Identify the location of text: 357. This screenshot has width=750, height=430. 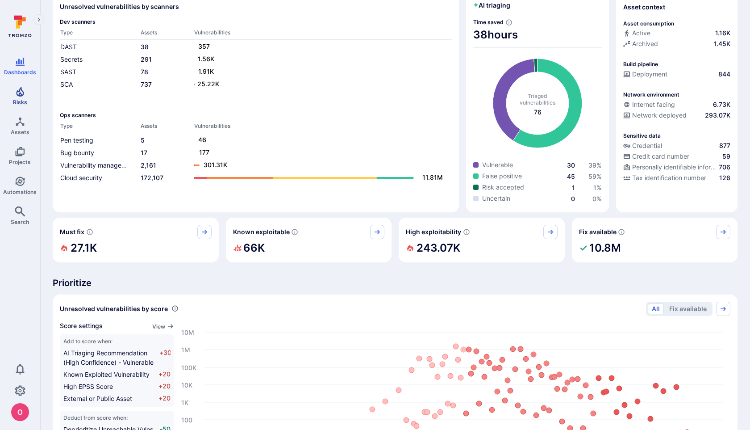
(204, 46).